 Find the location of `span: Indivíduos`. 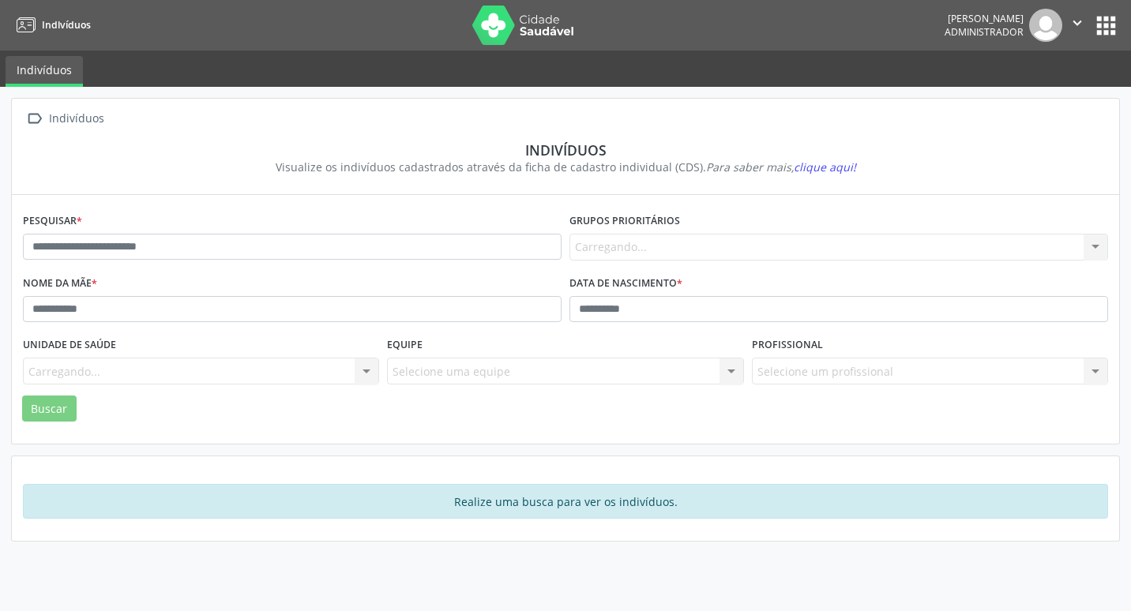

span: Indivíduos is located at coordinates (66, 24).